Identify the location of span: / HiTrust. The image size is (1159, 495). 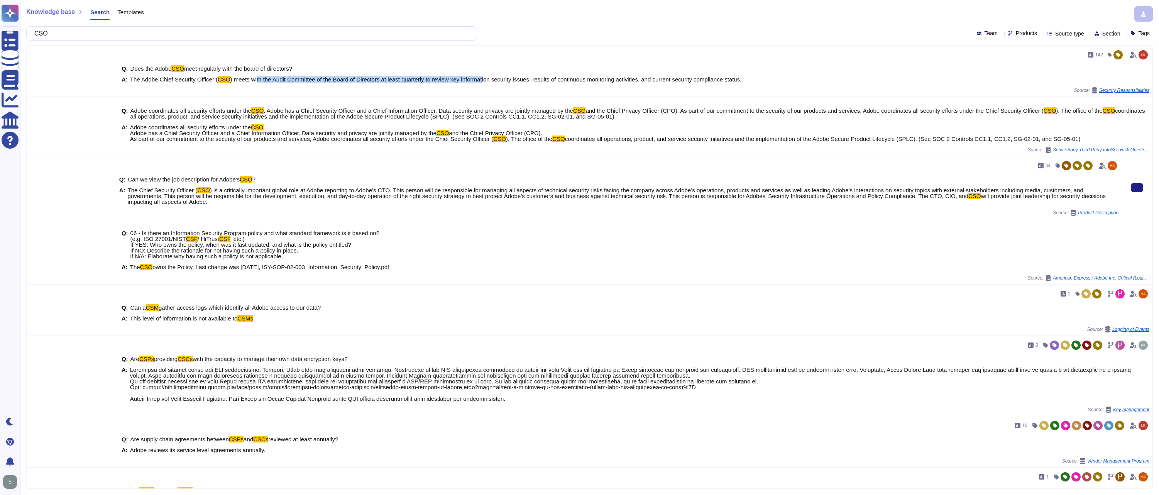
(208, 239).